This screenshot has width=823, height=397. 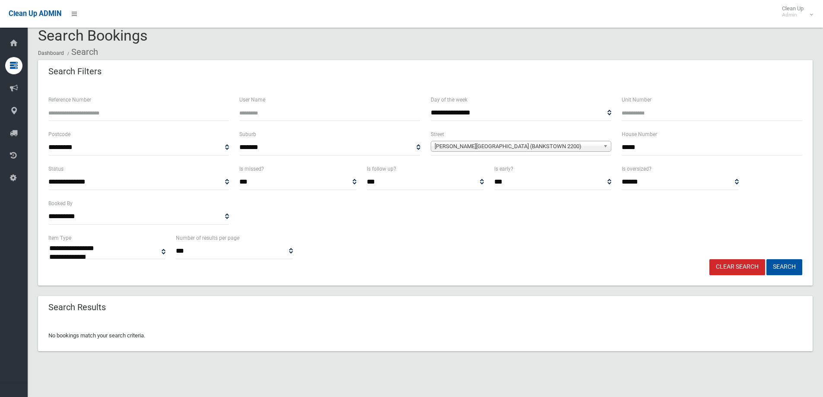 I want to click on label: Is early?, so click(x=504, y=169).